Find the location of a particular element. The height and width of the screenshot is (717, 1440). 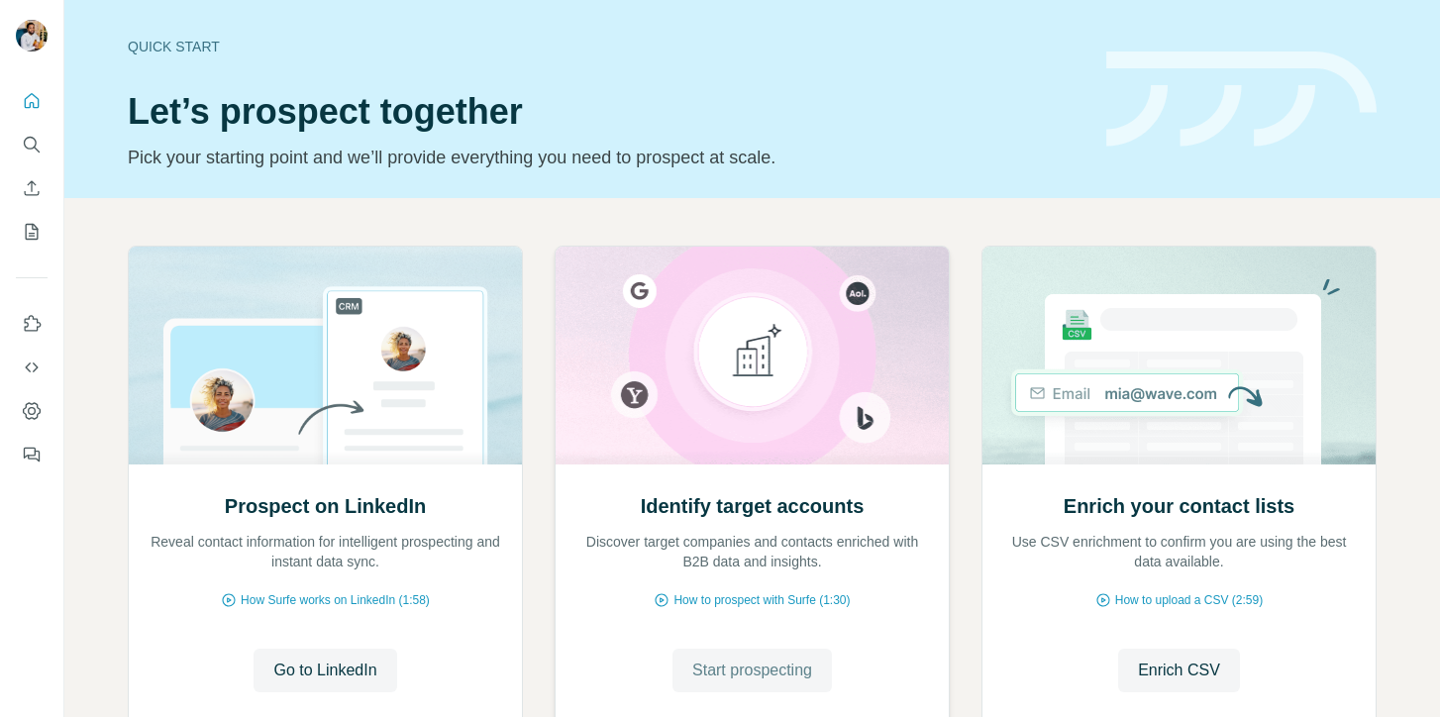

h2: Enrich your contact lists is located at coordinates (1178, 506).